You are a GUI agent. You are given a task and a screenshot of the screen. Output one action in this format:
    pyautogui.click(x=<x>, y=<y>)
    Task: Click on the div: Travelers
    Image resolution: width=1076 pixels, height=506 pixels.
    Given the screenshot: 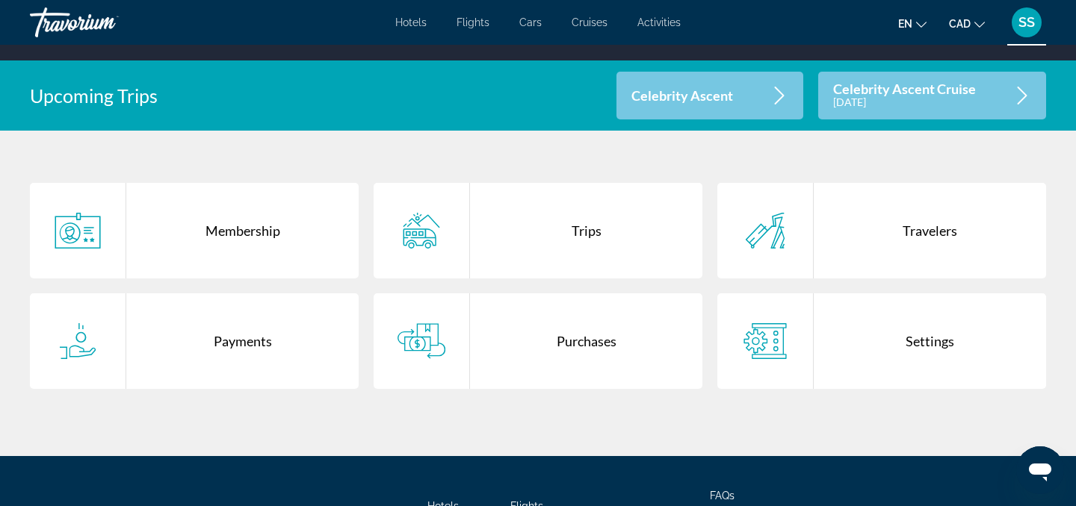 What is the action you would take?
    pyautogui.click(x=929, y=231)
    